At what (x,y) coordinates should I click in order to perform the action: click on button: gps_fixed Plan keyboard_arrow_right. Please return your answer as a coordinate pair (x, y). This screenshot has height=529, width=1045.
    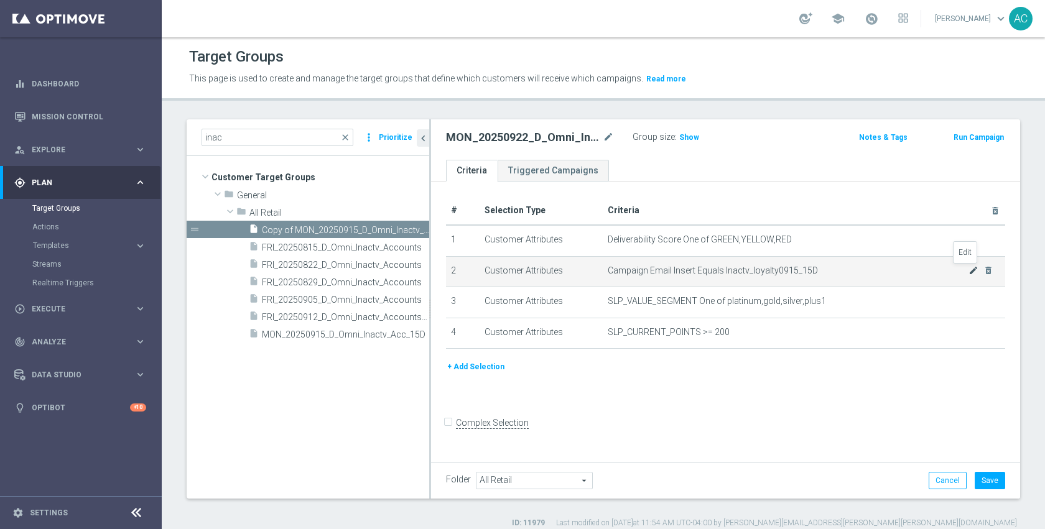
    Looking at the image, I should click on (80, 183).